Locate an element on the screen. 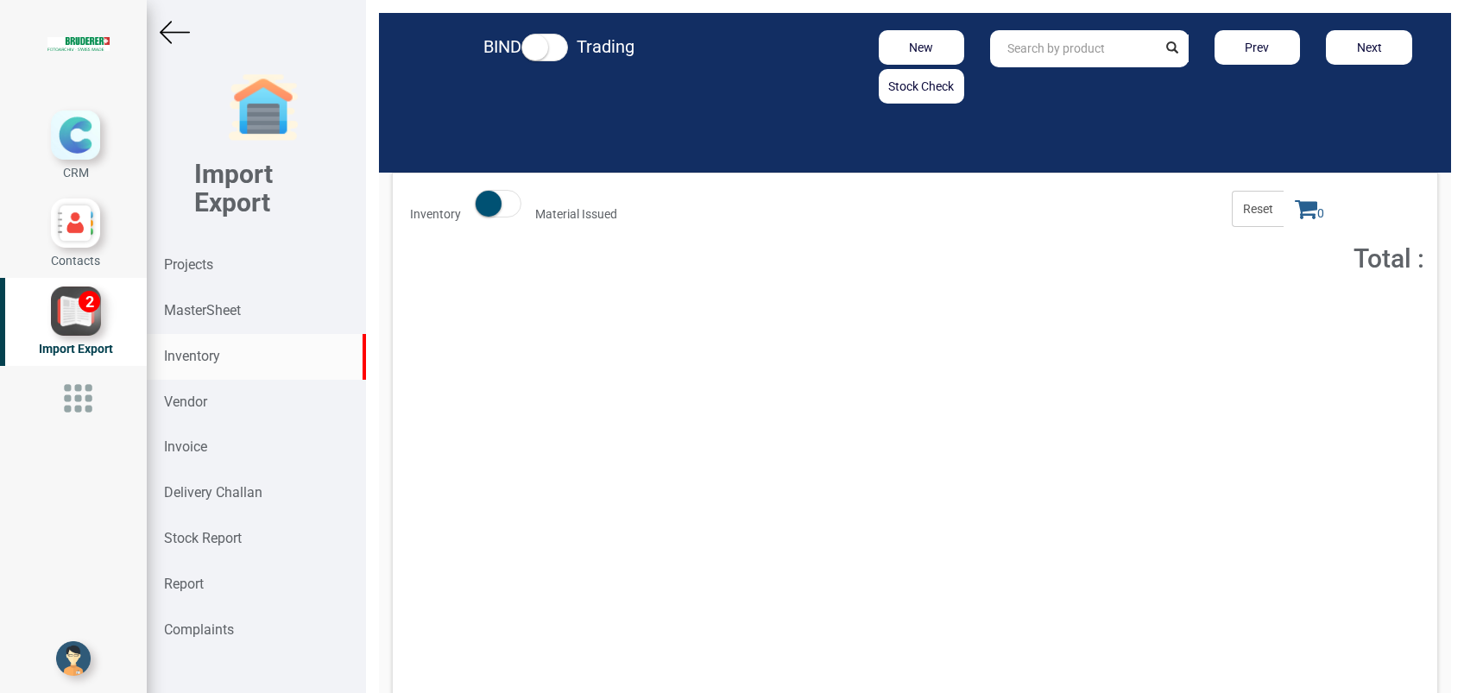  strong: Delivery Challan is located at coordinates (213, 492).